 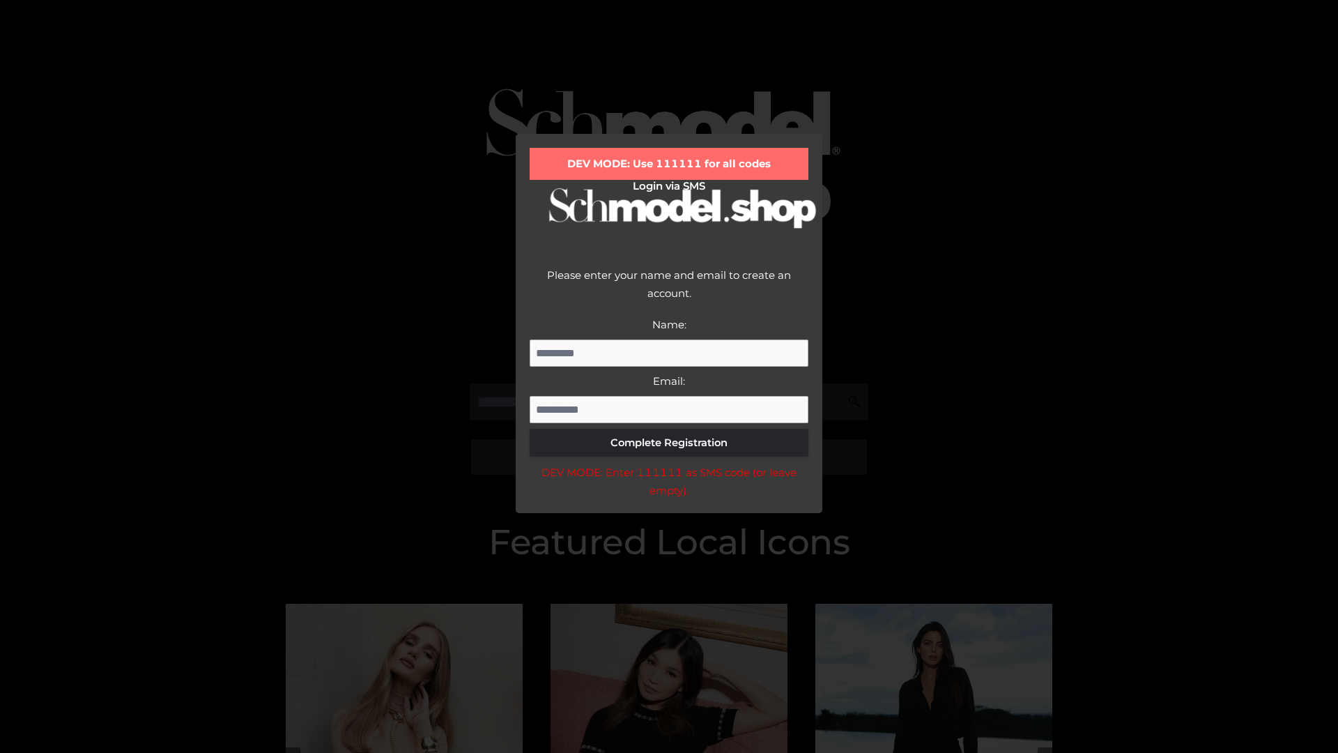 I want to click on div: DEV MODE: Enter 111111 as SMS code (or leave empty)., so click(x=669, y=481).